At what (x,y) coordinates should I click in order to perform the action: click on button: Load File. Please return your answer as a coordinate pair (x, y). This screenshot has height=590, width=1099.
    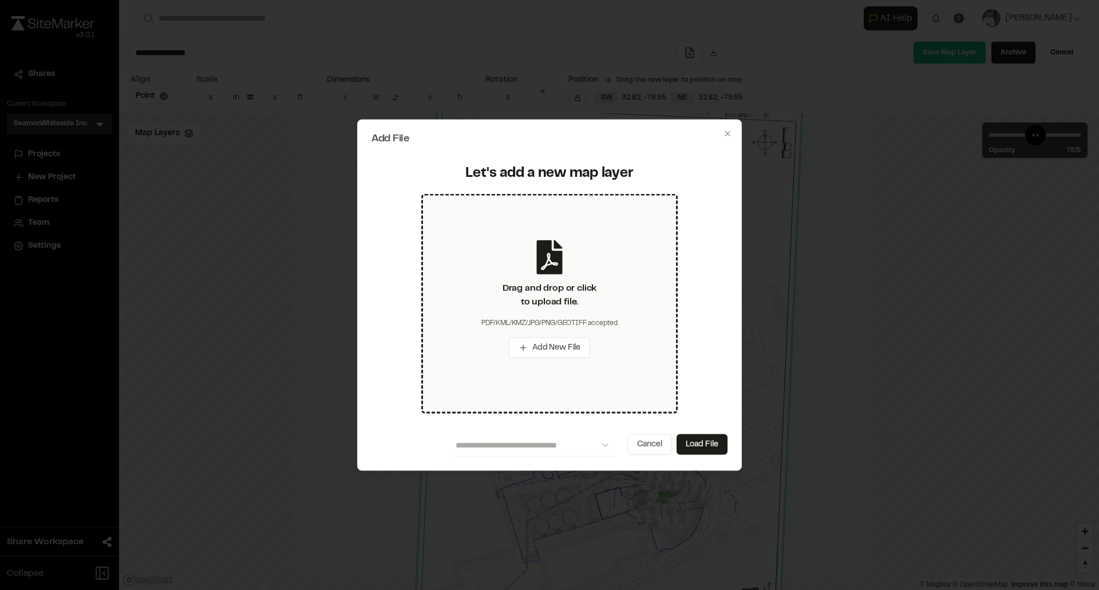
    Looking at the image, I should click on (702, 445).